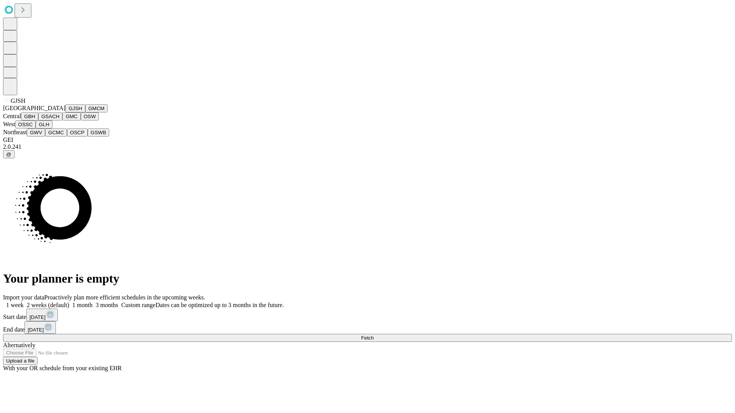  Describe the element at coordinates (36, 132) in the screenshot. I see `button: GWV` at that location.